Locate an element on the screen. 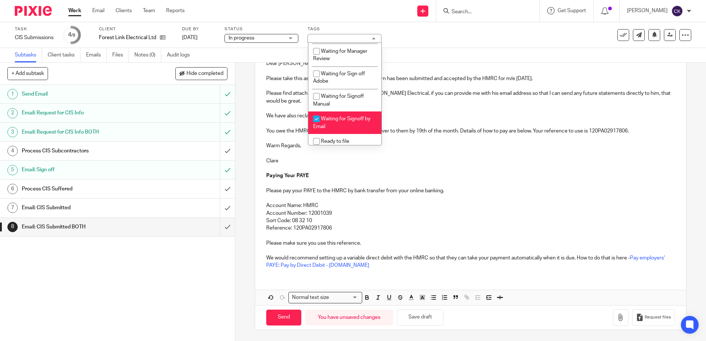 The width and height of the screenshot is (706, 341). h1: Email: Request for CIS Info is located at coordinates (85, 113).